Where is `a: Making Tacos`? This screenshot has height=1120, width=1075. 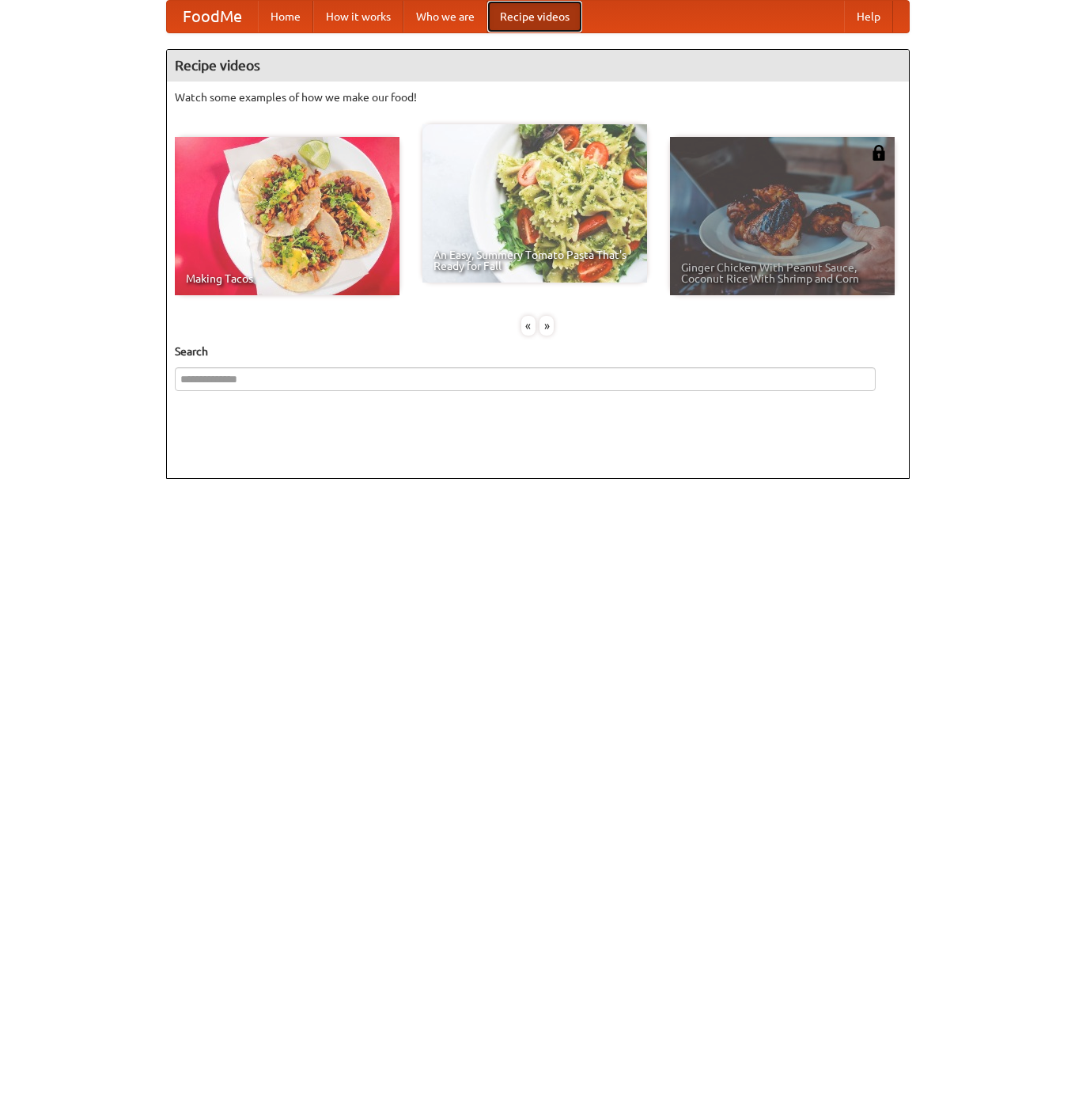
a: Making Tacos is located at coordinates (287, 216).